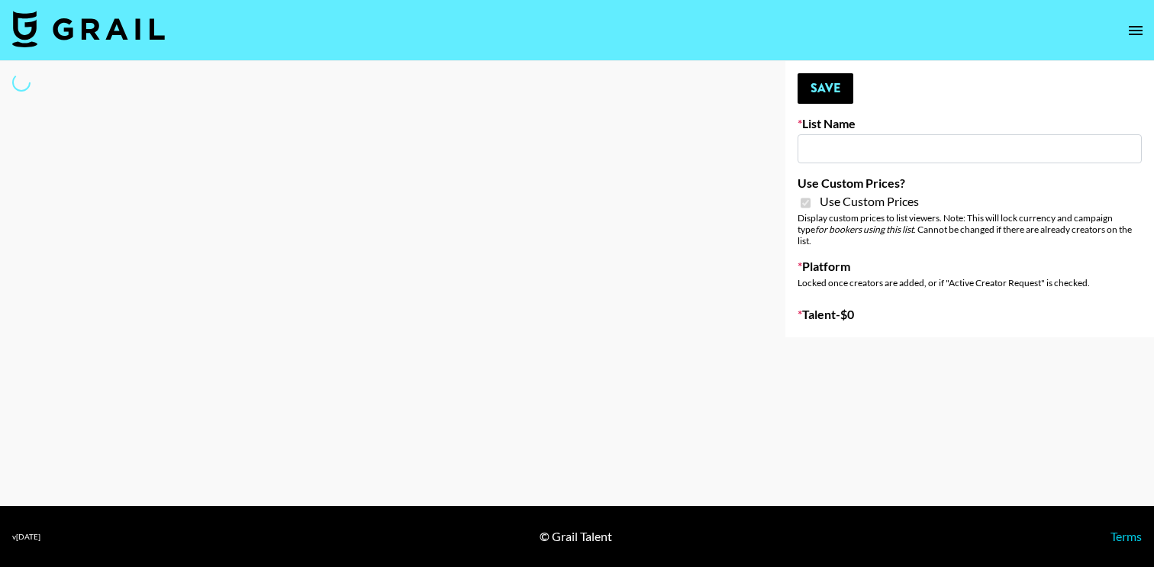 The height and width of the screenshot is (567, 1154). Describe the element at coordinates (969, 124) in the screenshot. I see `label: List Name` at that location.